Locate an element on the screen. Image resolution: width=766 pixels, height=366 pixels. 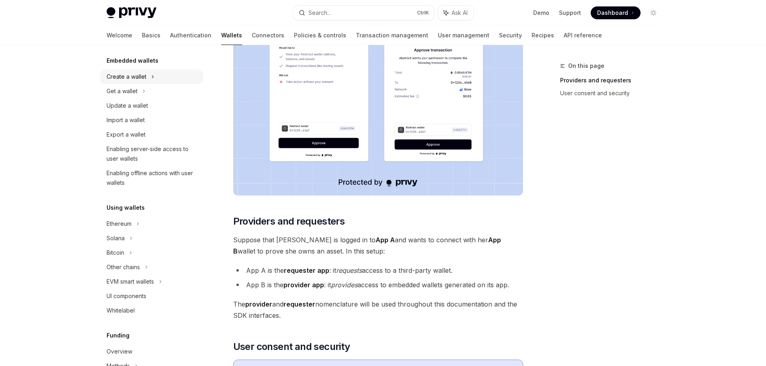
a: User consent and security is located at coordinates (613, 93).